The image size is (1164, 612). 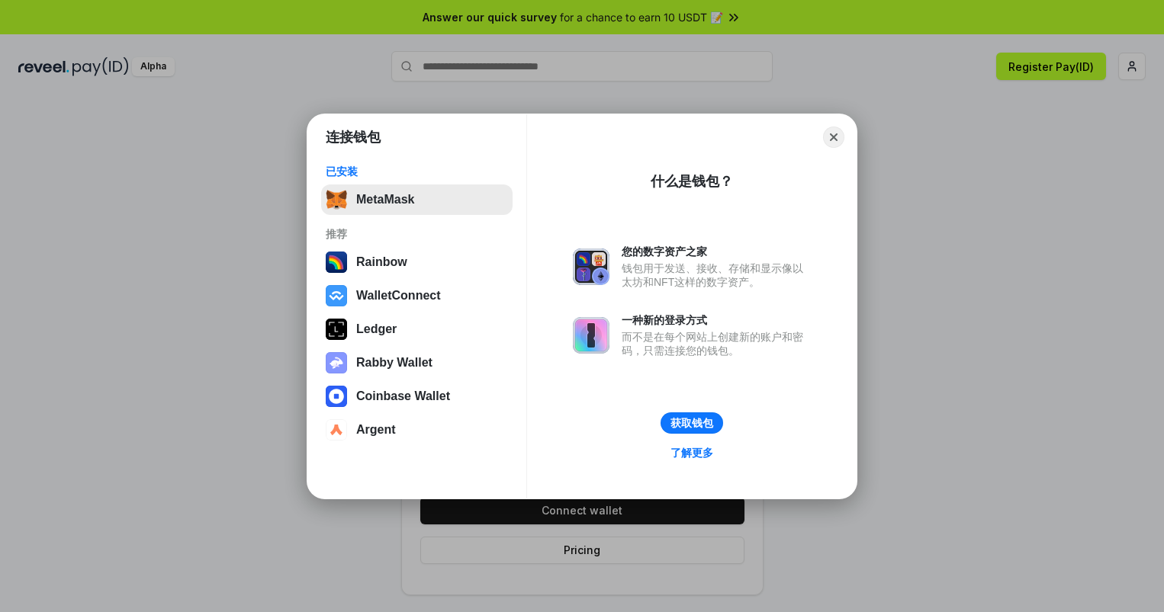 I want to click on div: Coinbase Wallet, so click(x=403, y=397).